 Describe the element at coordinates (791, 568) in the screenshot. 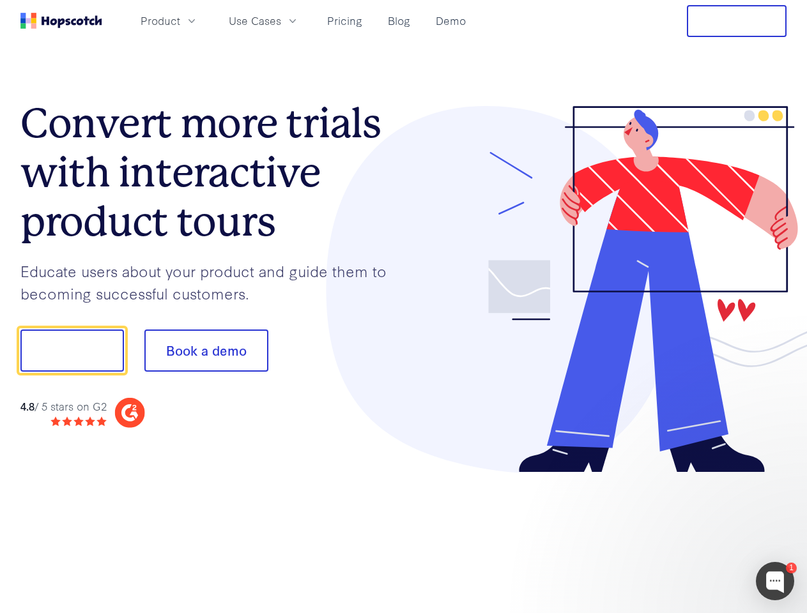

I see `div: 1` at that location.